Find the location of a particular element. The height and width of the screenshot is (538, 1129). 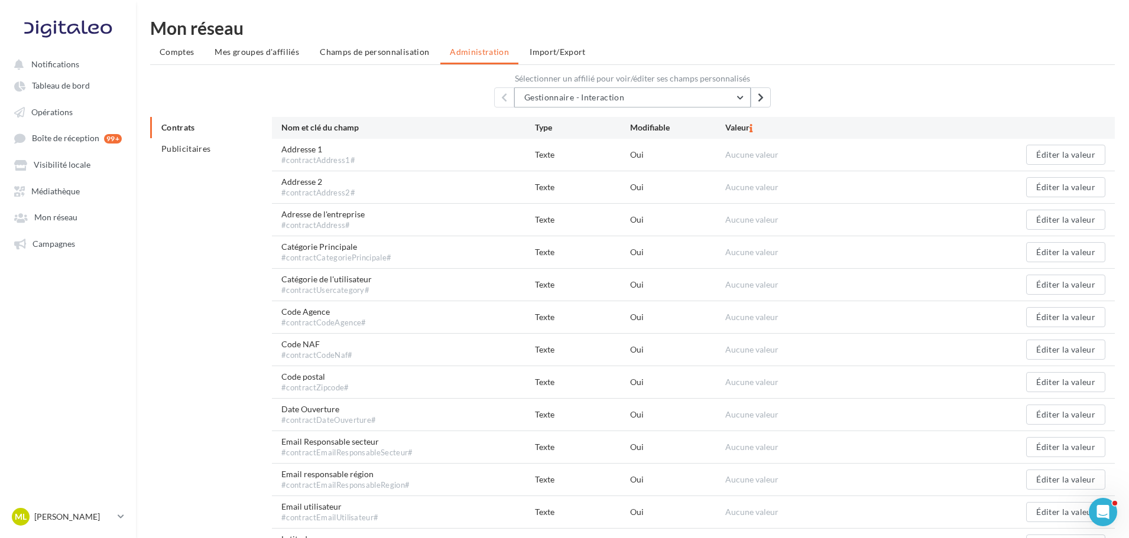

a: Mon réseau is located at coordinates (68, 217).